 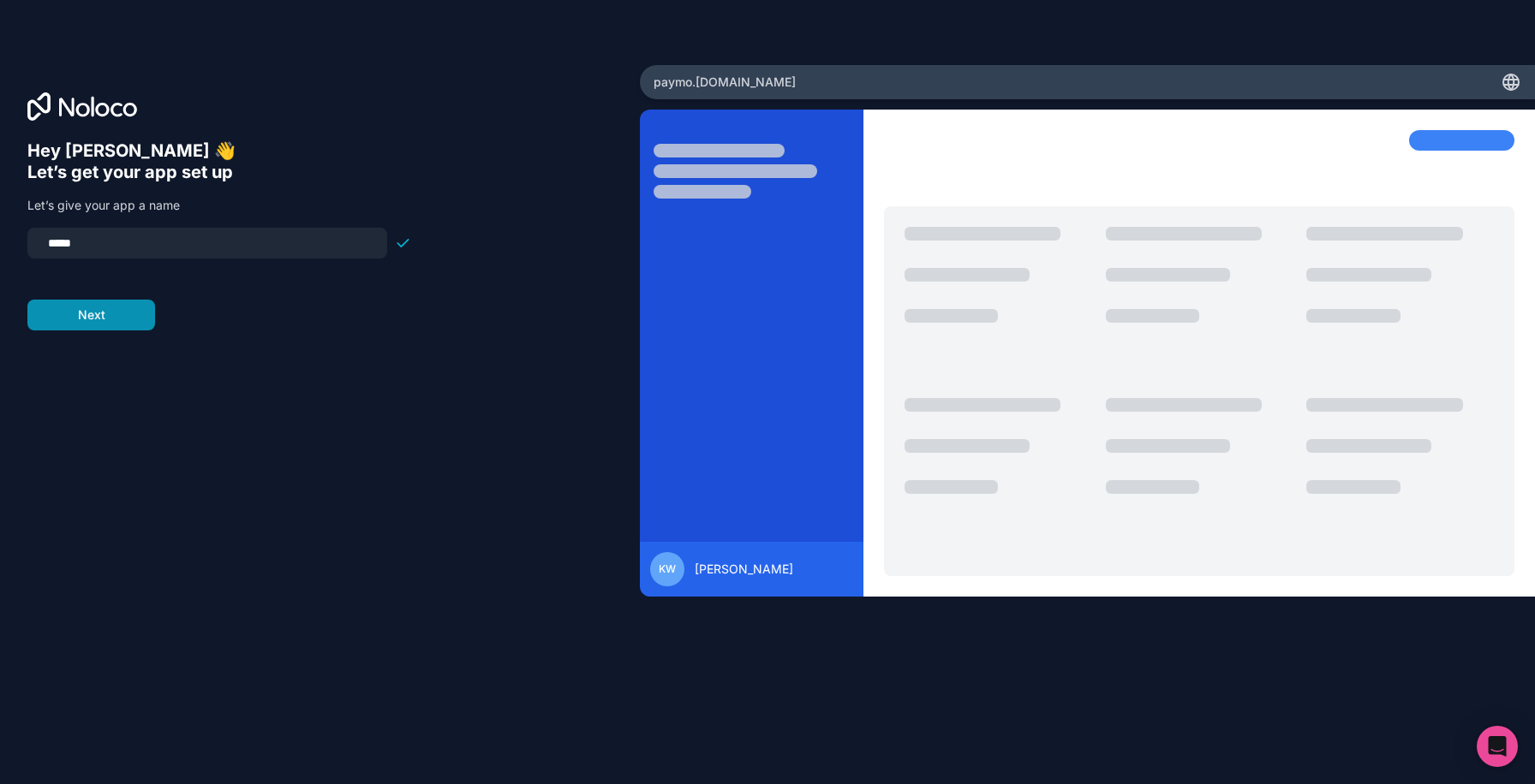 What do you see at coordinates (667, 569) in the screenshot?
I see `span: KW` at bounding box center [667, 569].